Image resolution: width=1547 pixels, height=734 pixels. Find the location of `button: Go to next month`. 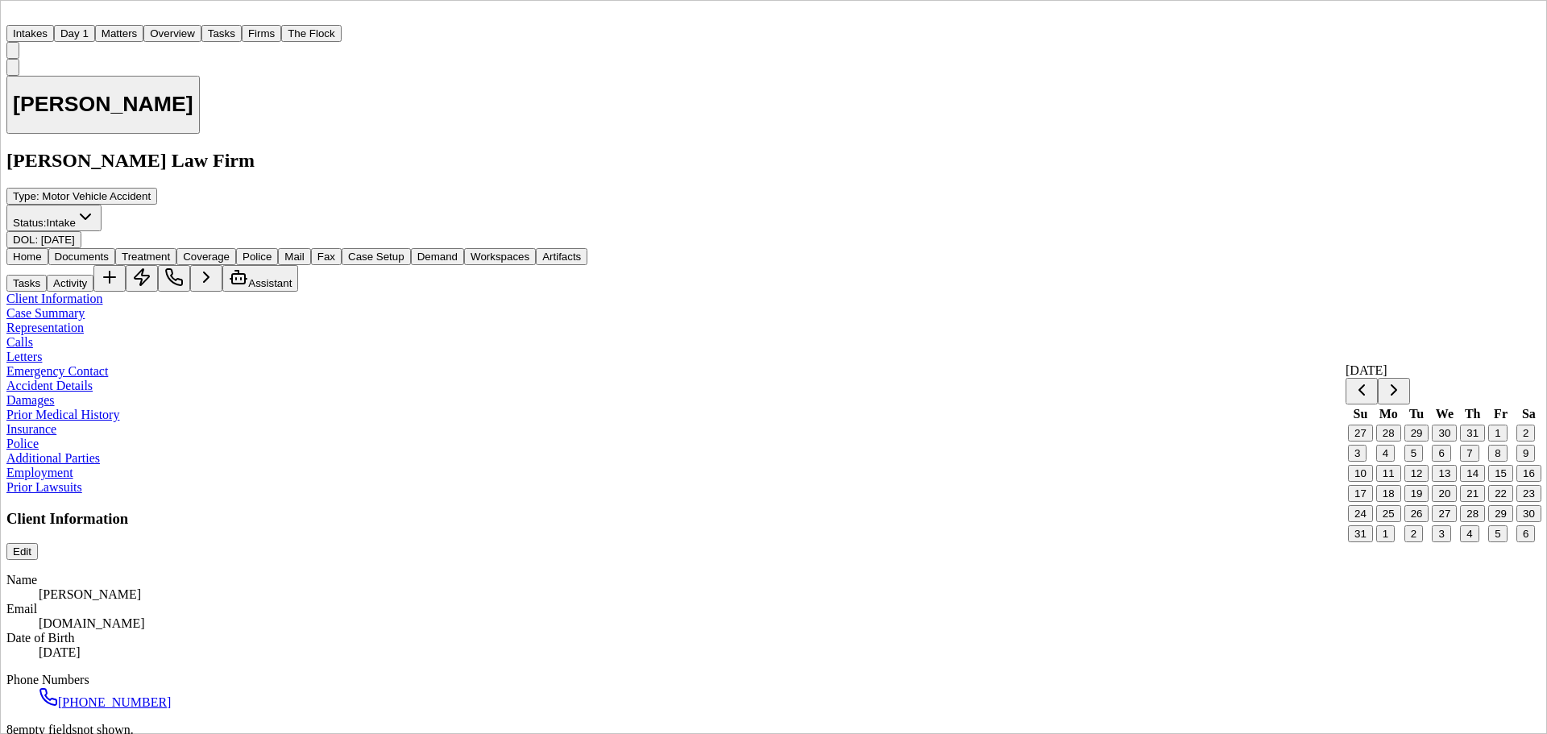

button: Go to next month is located at coordinates (1394, 391).